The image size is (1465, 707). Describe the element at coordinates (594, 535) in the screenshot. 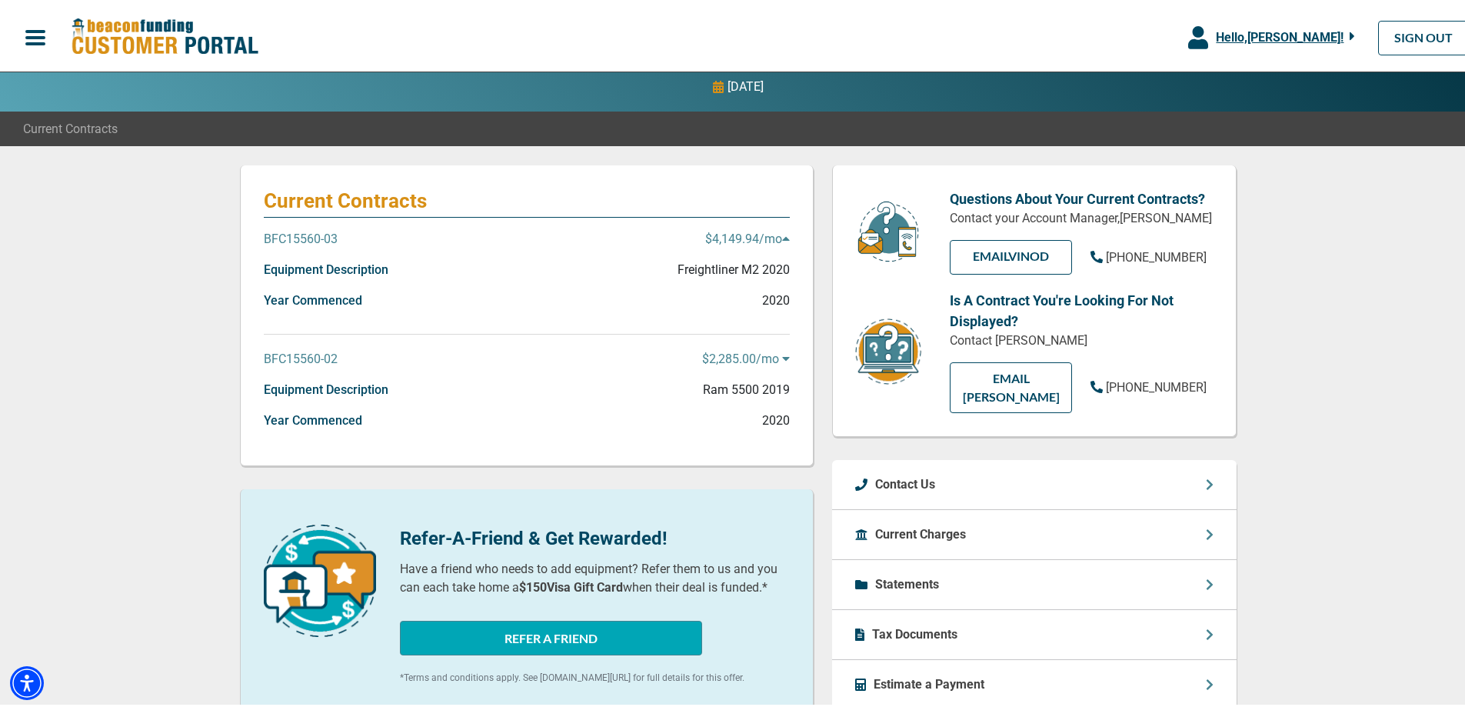

I see `p: Refer-A-Friend & Get Rewarded!` at that location.